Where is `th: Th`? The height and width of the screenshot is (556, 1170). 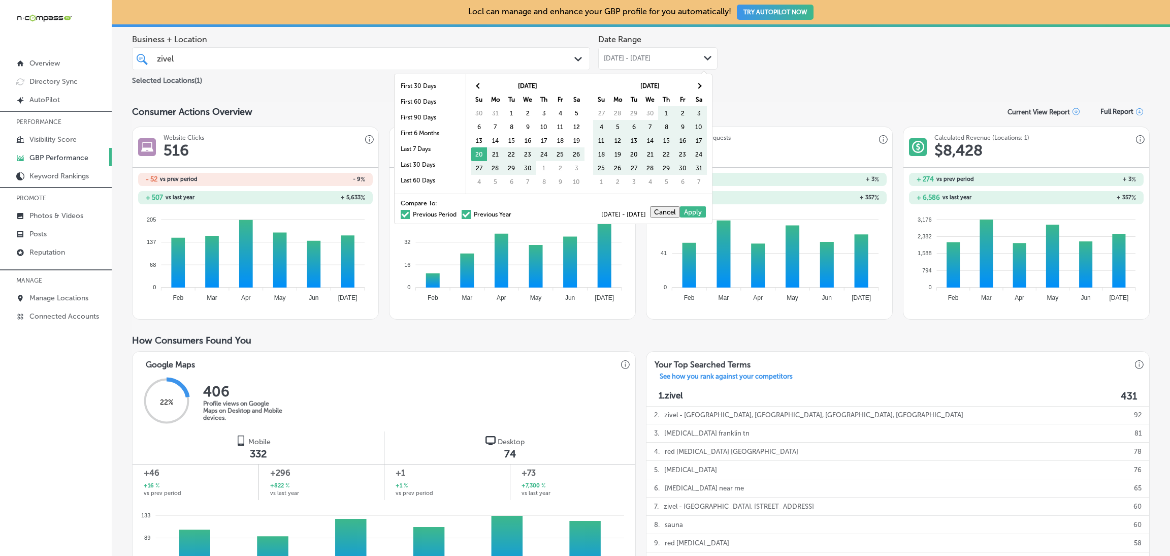 th: Th is located at coordinates (544, 99).